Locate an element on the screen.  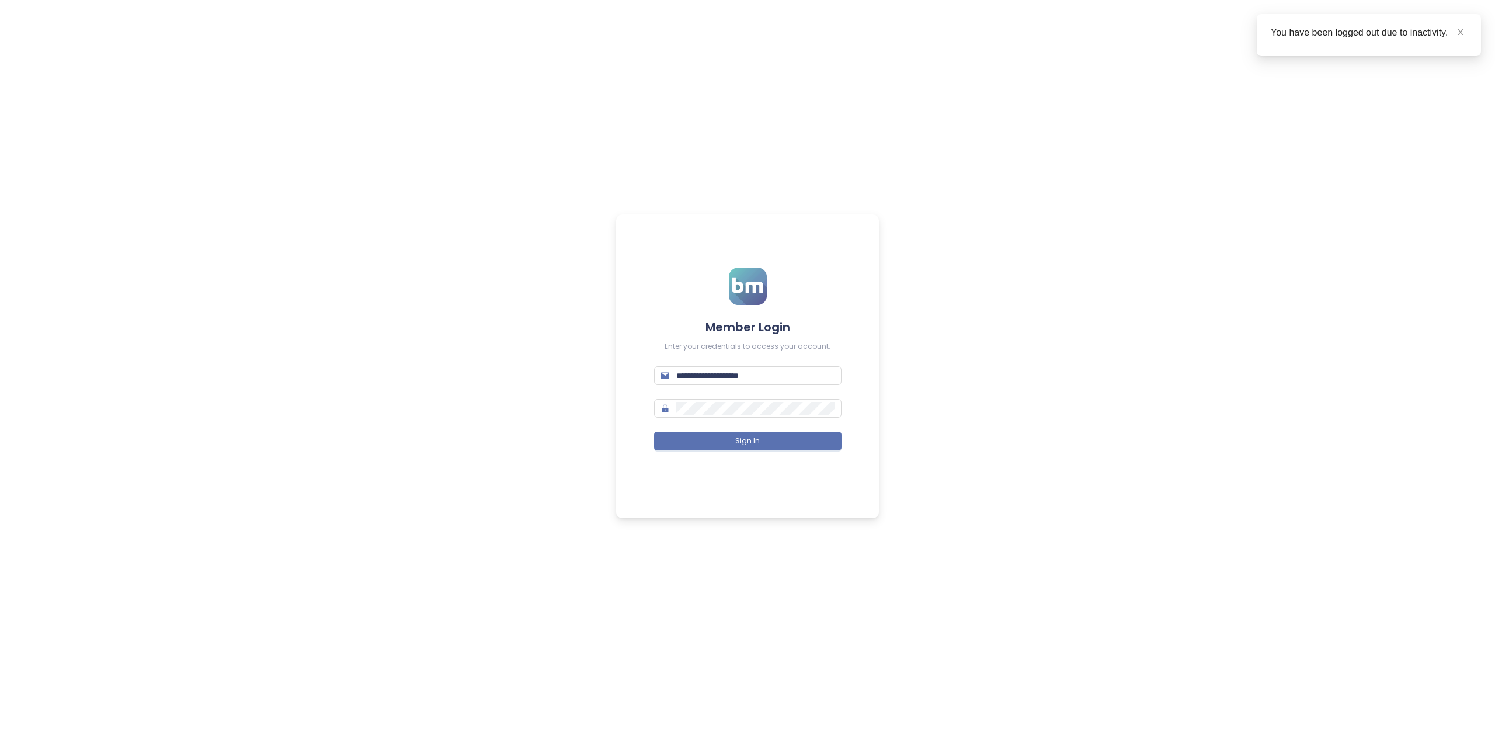
span: Sign In is located at coordinates (748, 441).